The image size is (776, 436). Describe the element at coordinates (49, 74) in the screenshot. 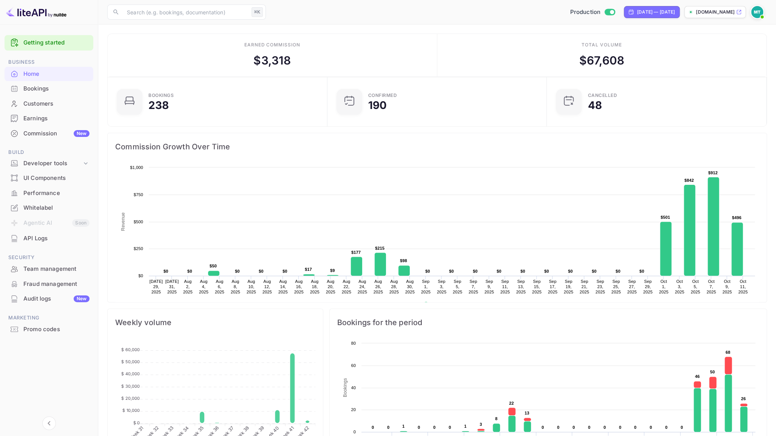

I see `div: Home` at that location.